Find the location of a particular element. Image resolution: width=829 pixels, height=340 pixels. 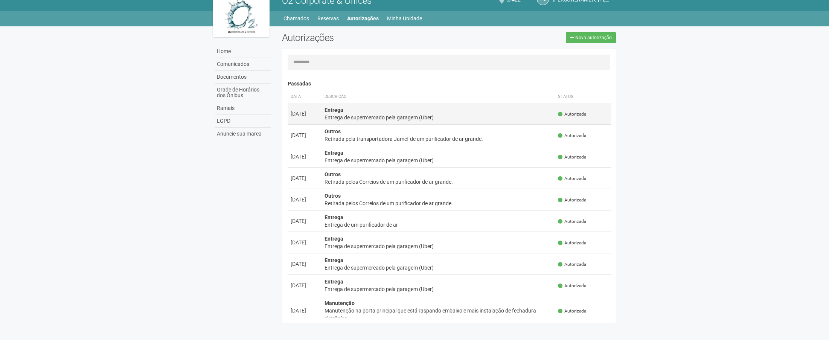

a: Home is located at coordinates (243, 52).